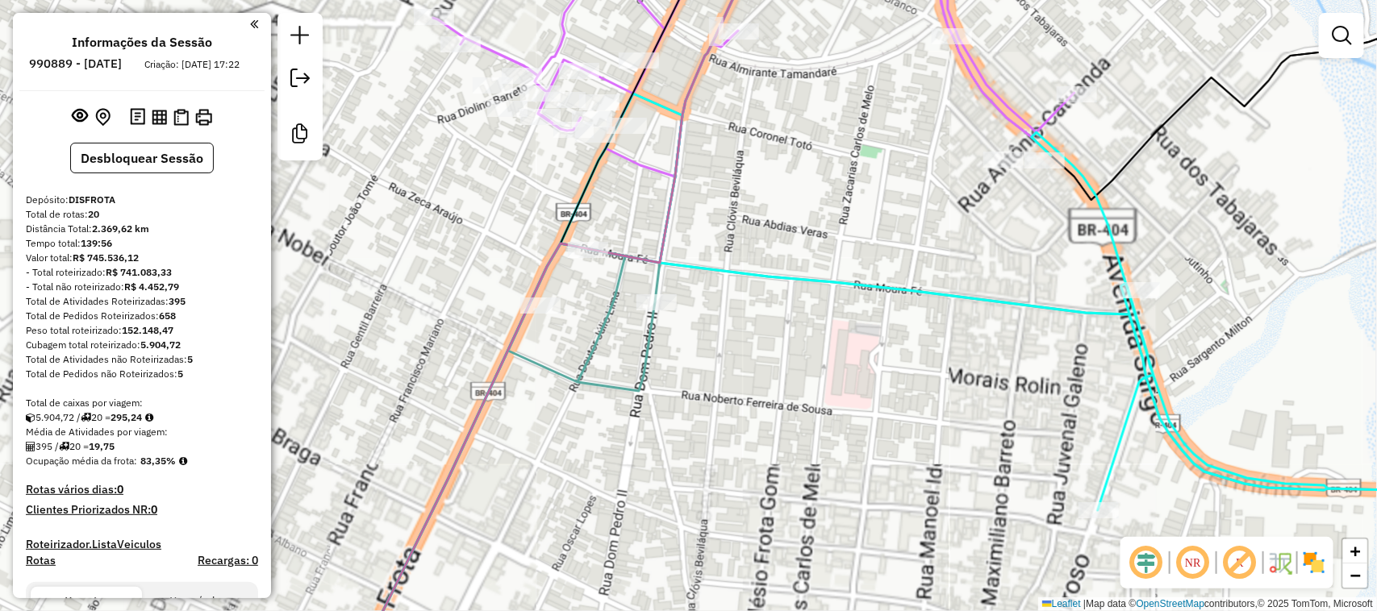  Describe the element at coordinates (167, 315) in the screenshot. I see `strong: 658` at that location.